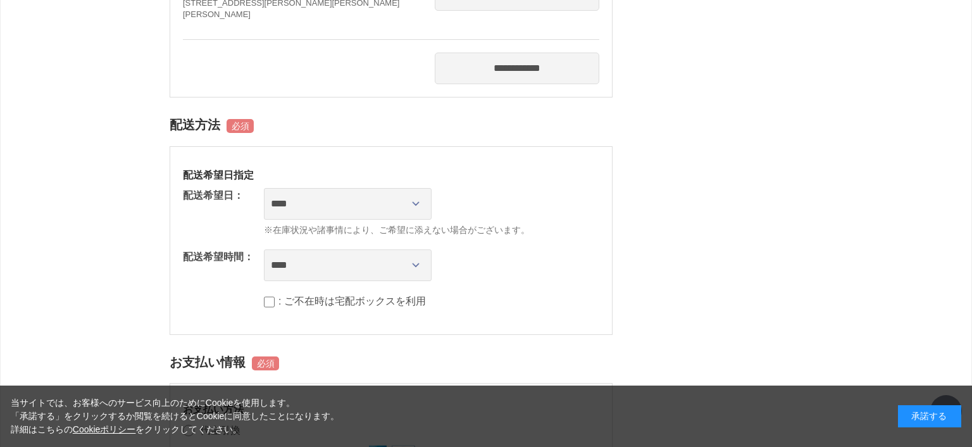  What do you see at coordinates (352, 301) in the screenshot?
I see `label: : ご不在時は宅配ボックスを利用` at bounding box center [352, 301].